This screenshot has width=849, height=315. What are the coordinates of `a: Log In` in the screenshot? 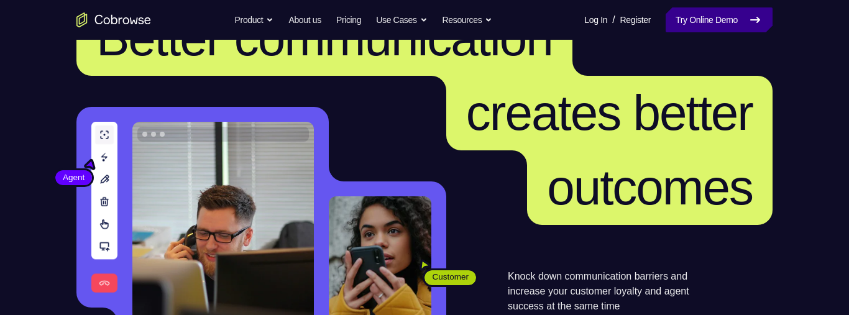 It's located at (596, 20).